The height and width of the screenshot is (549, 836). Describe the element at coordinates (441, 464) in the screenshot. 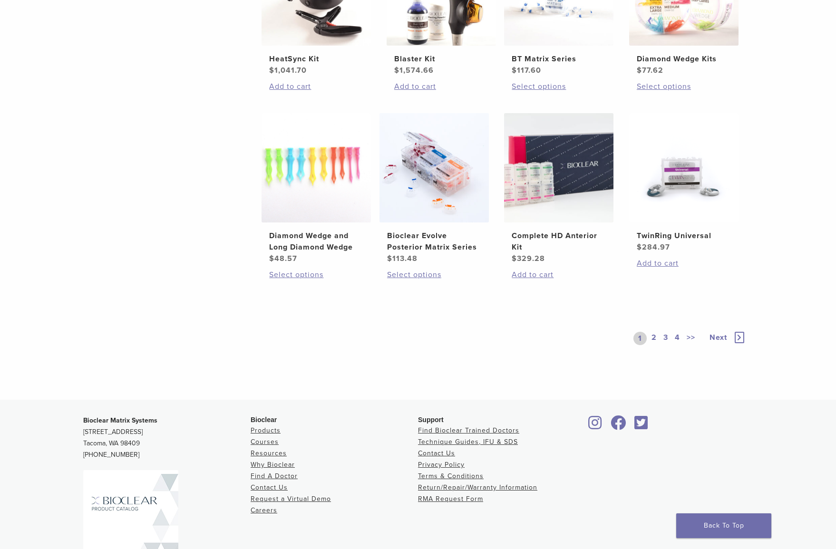

I see `a: Privacy Policy` at that location.